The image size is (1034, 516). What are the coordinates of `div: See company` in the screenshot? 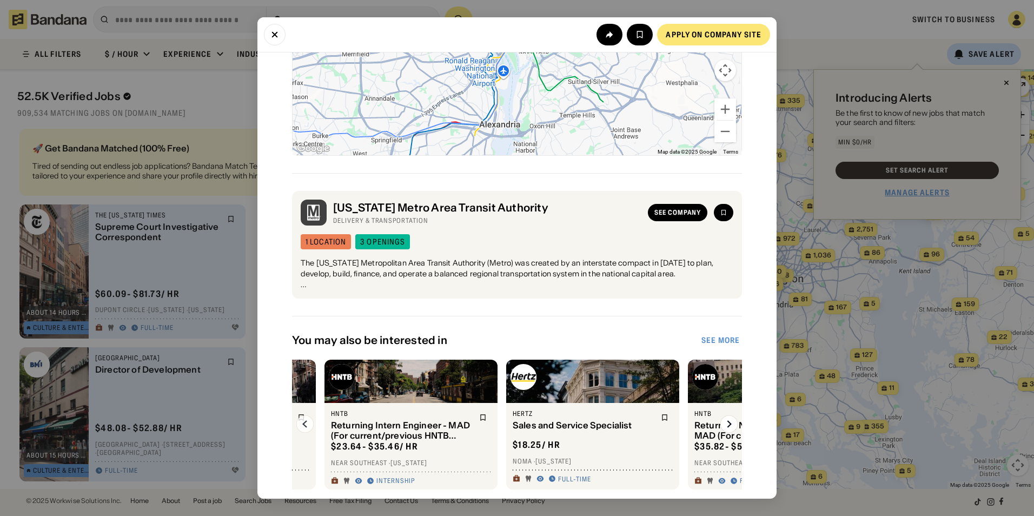 It's located at (678, 213).